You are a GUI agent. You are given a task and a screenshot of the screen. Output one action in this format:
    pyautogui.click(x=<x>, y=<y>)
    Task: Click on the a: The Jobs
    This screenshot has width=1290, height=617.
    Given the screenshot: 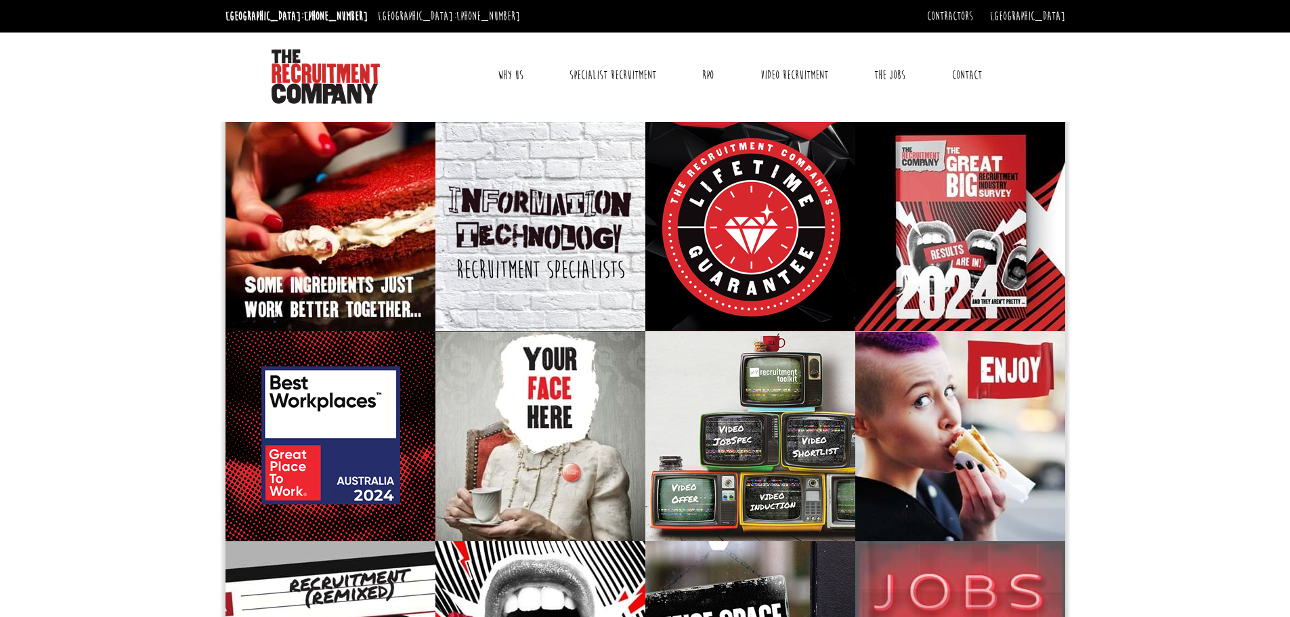 What is the action you would take?
    pyautogui.click(x=889, y=75)
    